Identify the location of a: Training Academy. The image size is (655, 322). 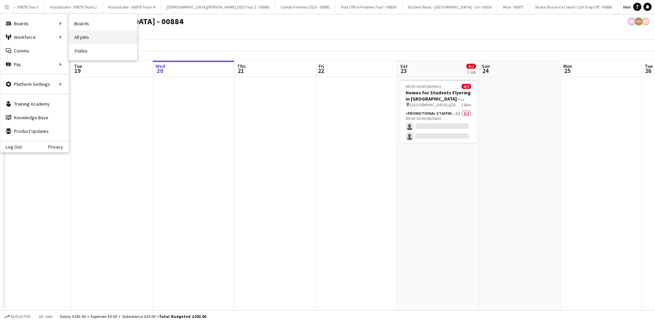
(34, 104).